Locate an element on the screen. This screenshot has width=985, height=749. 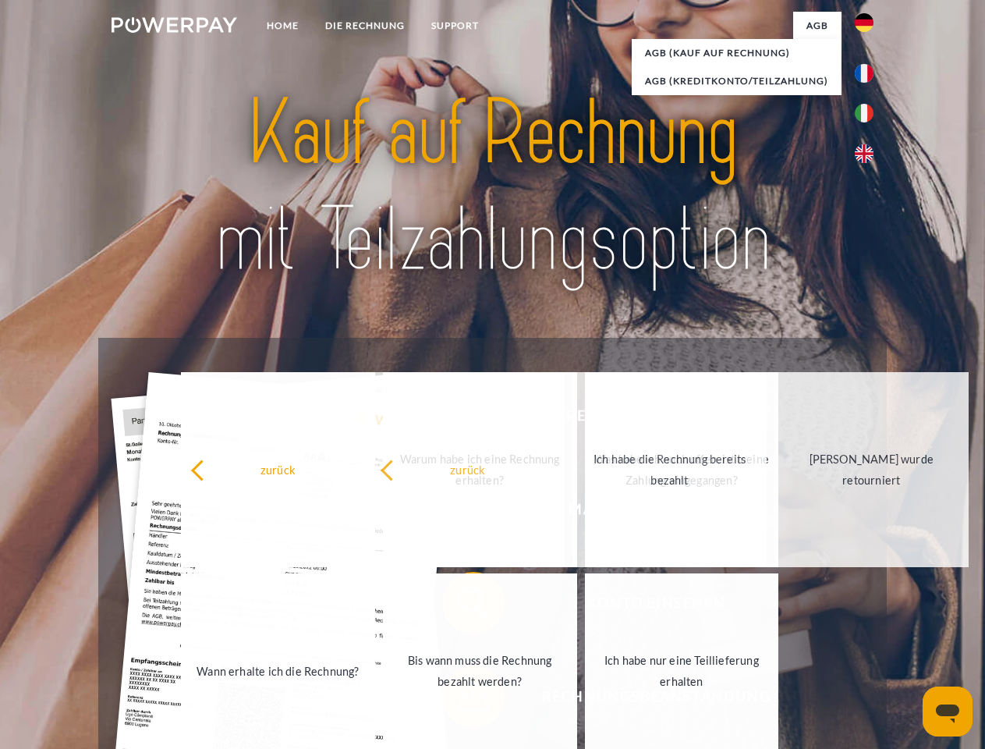
a: SUPPORT is located at coordinates (455, 26).